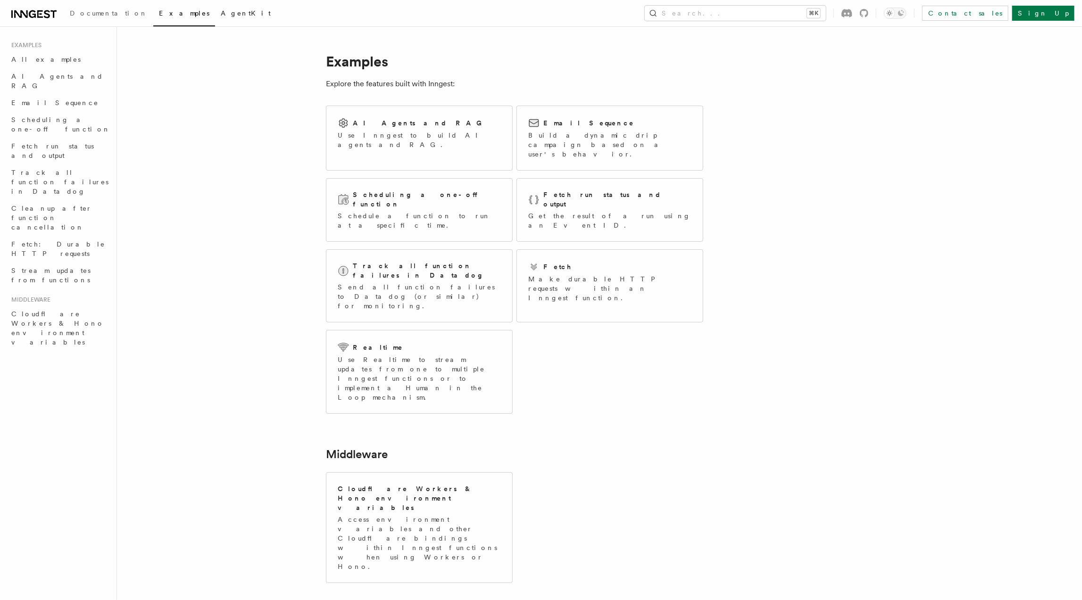 The height and width of the screenshot is (600, 1082). What do you see at coordinates (419, 372) in the screenshot?
I see `a: RealtimeUse Realtime to stream updates from one to multiple Inngest functions or to implement a H...` at bounding box center [419, 372].